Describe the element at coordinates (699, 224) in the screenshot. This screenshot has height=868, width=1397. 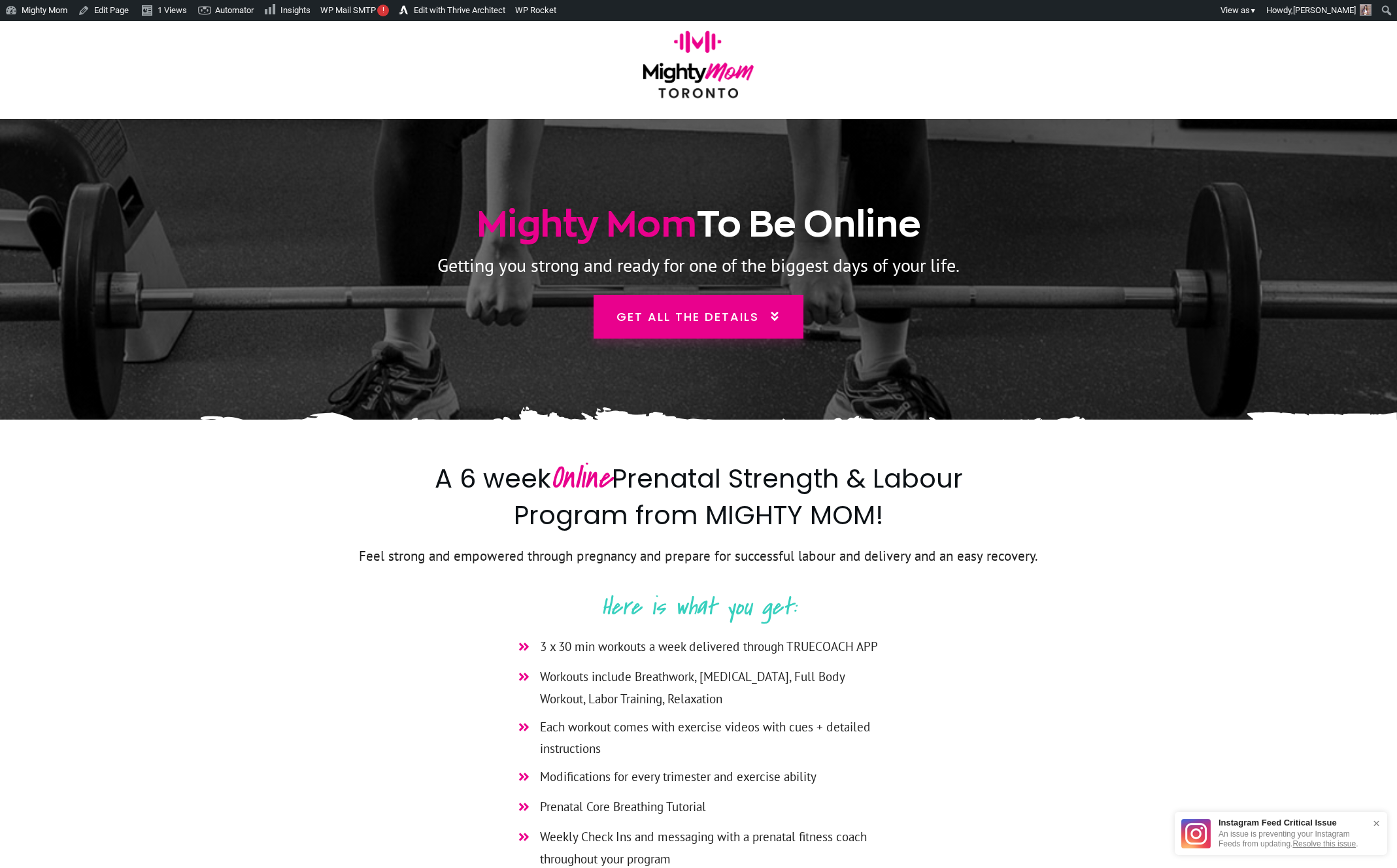
I see `h1: To Be Online` at that location.